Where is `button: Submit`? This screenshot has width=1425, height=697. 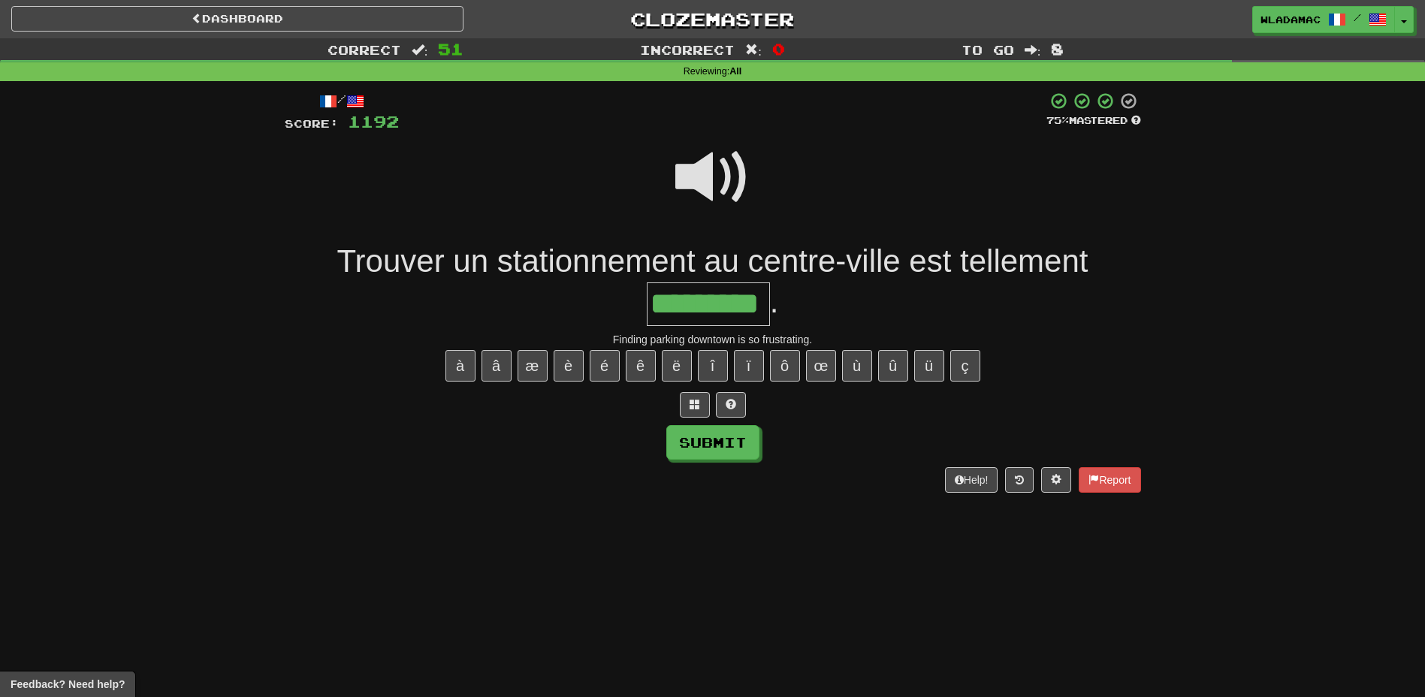
button: Submit is located at coordinates (713, 442).